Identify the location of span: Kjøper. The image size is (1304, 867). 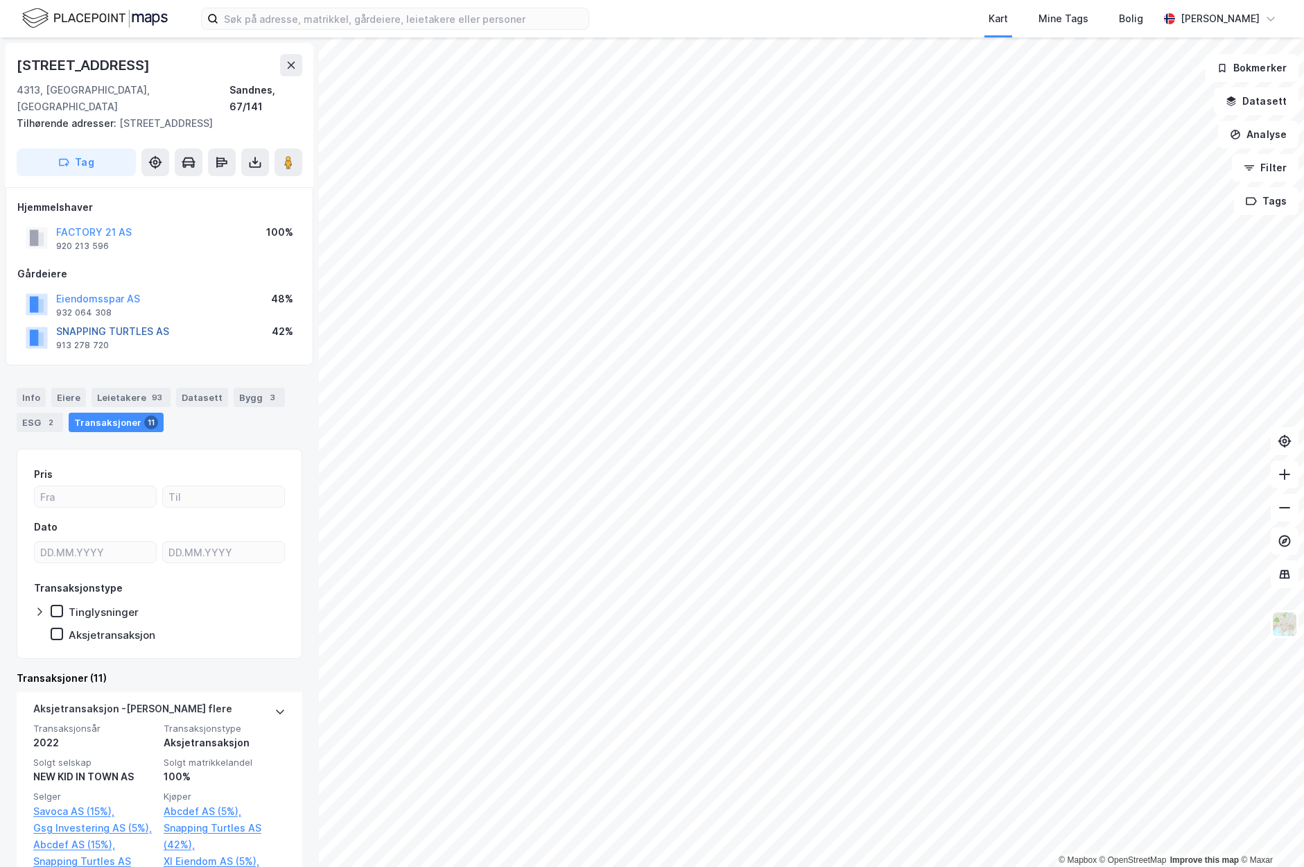
(225, 796).